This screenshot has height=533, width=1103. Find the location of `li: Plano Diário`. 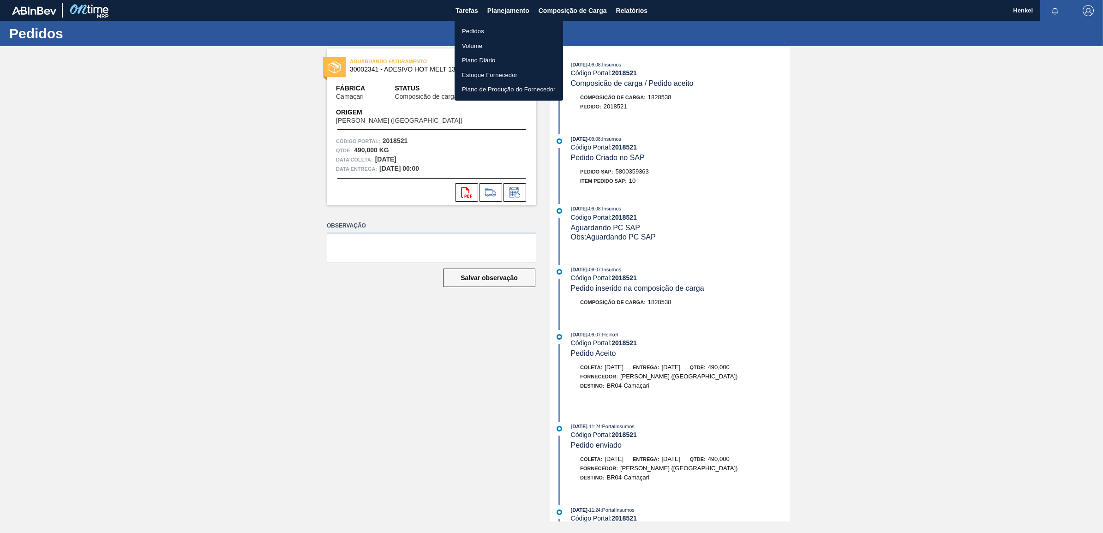

li: Plano Diário is located at coordinates (509, 60).